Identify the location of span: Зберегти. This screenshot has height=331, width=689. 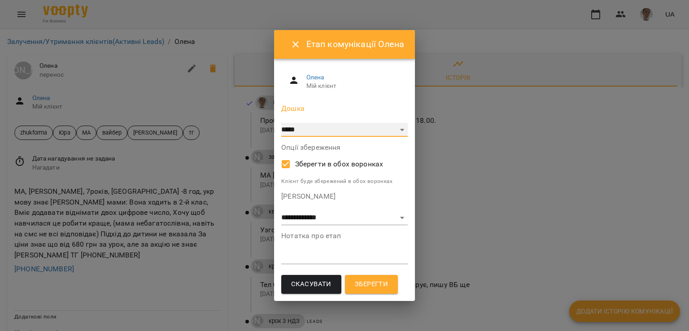
(371, 284).